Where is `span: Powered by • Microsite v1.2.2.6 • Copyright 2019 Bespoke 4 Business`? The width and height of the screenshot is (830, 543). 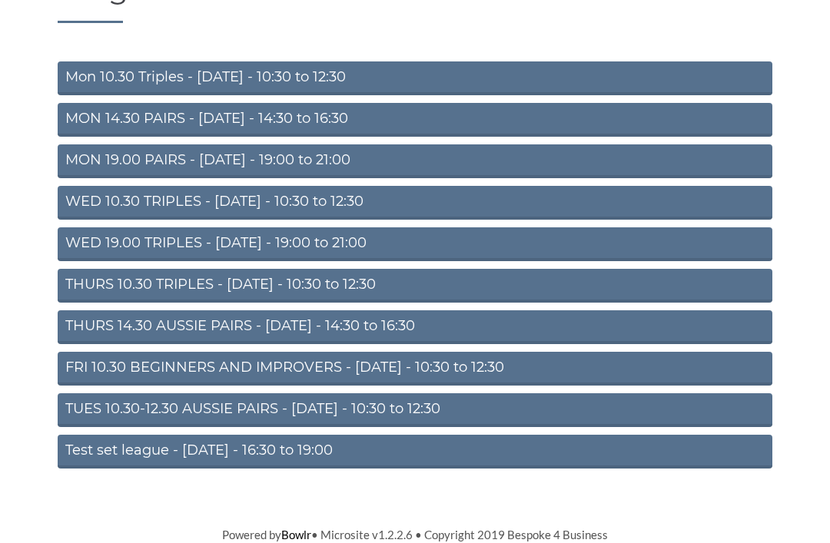 span: Powered by • Microsite v1.2.2.6 • Copyright 2019 Bespoke 4 Business is located at coordinates (415, 535).